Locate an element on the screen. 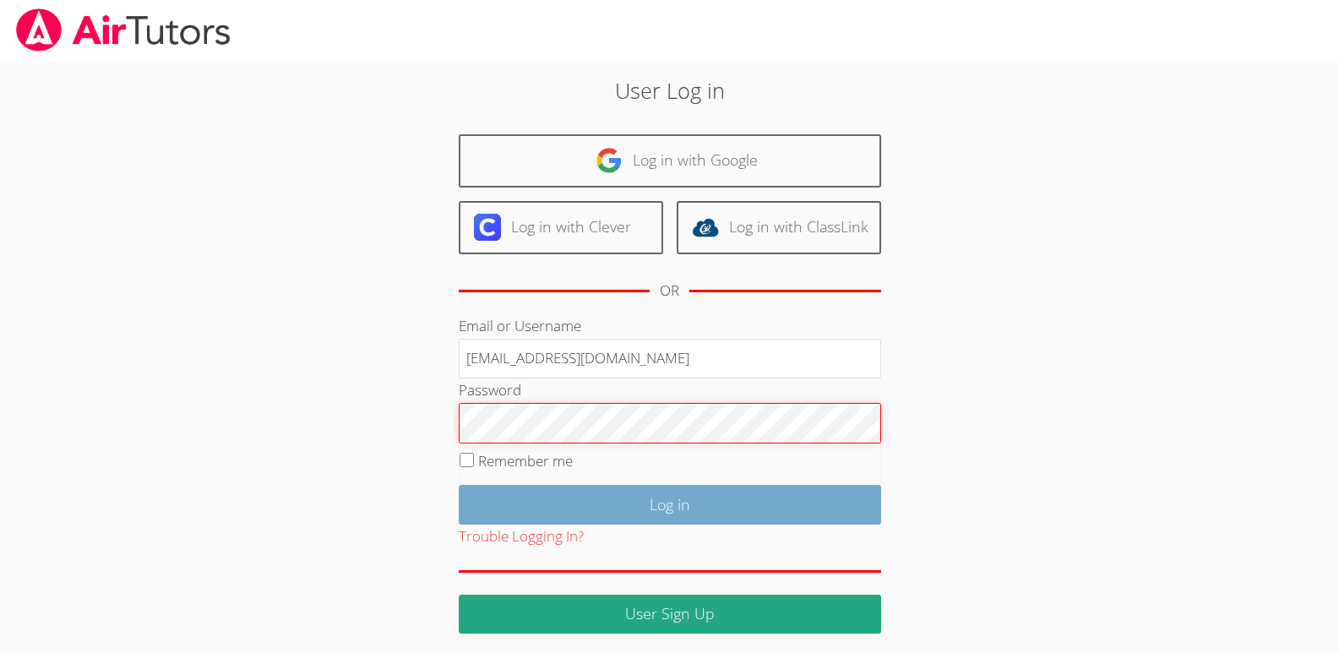 The width and height of the screenshot is (1339, 653). label: Password is located at coordinates (490, 389).